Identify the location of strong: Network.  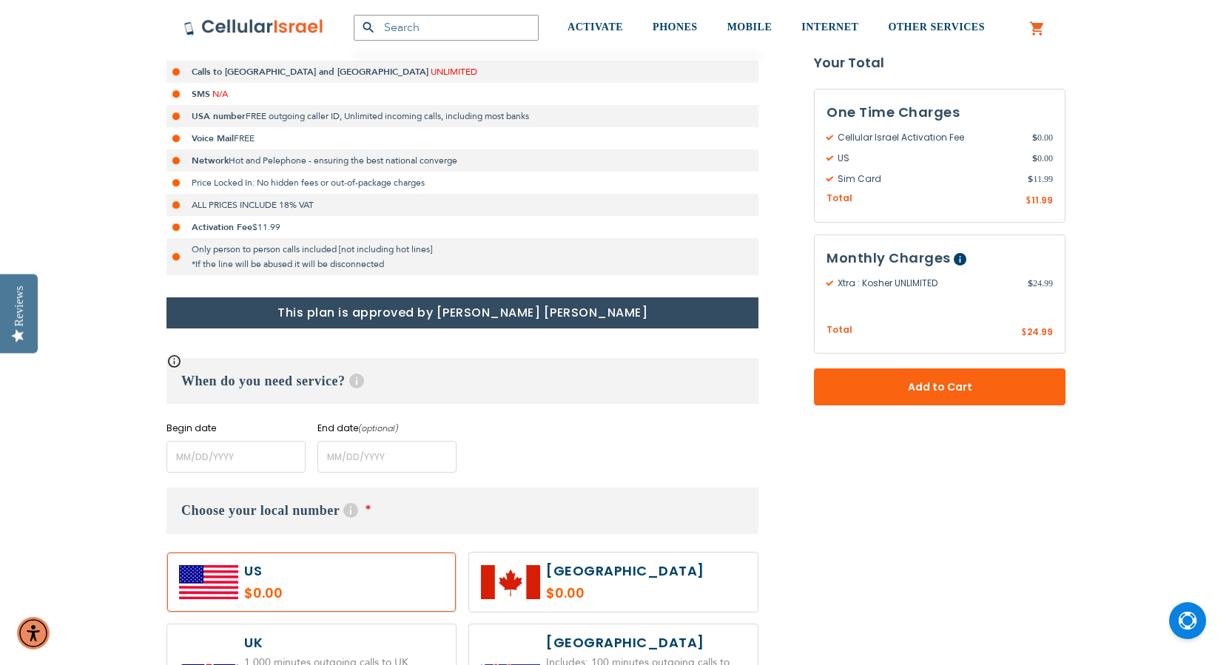
(210, 161).